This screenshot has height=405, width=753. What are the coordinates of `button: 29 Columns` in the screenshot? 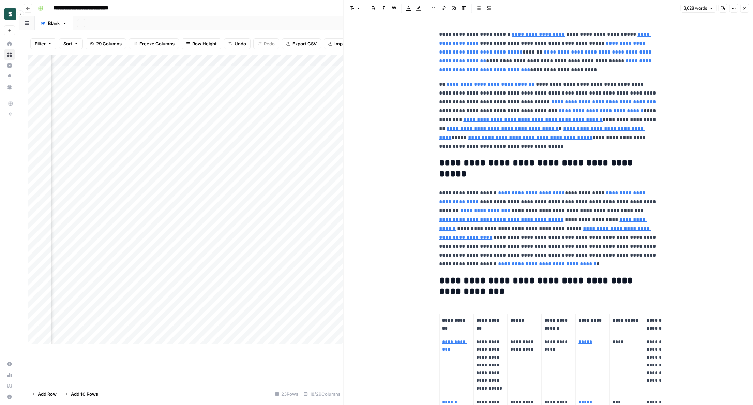 It's located at (106, 44).